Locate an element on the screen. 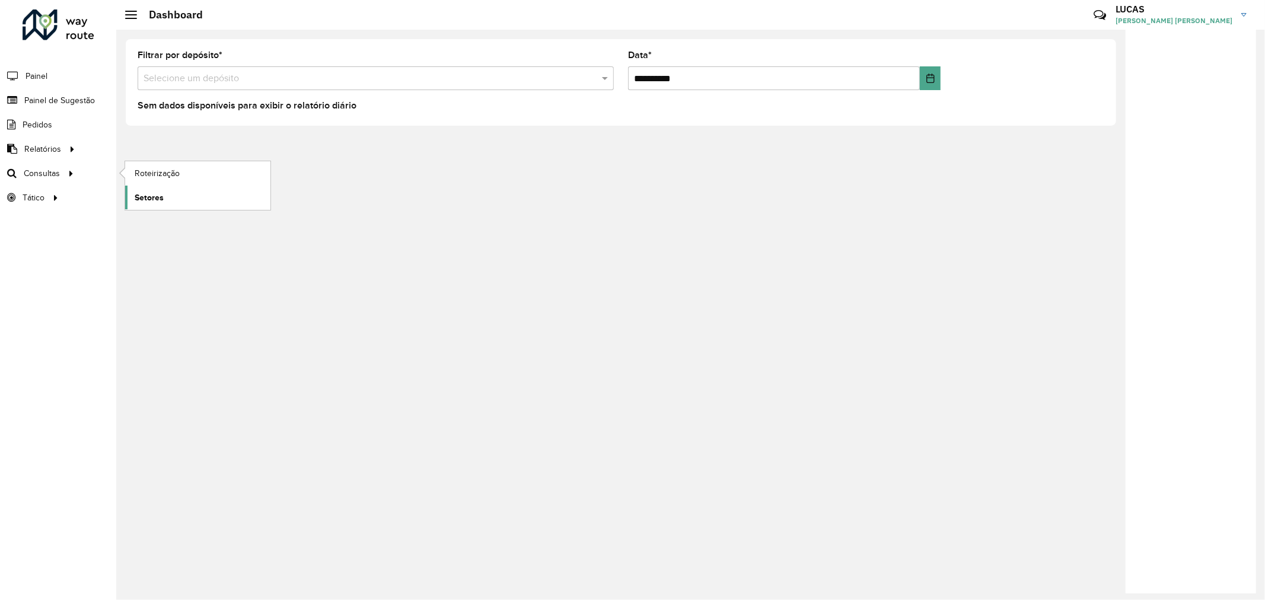 This screenshot has width=1265, height=600. a: Roteirização is located at coordinates (197, 173).